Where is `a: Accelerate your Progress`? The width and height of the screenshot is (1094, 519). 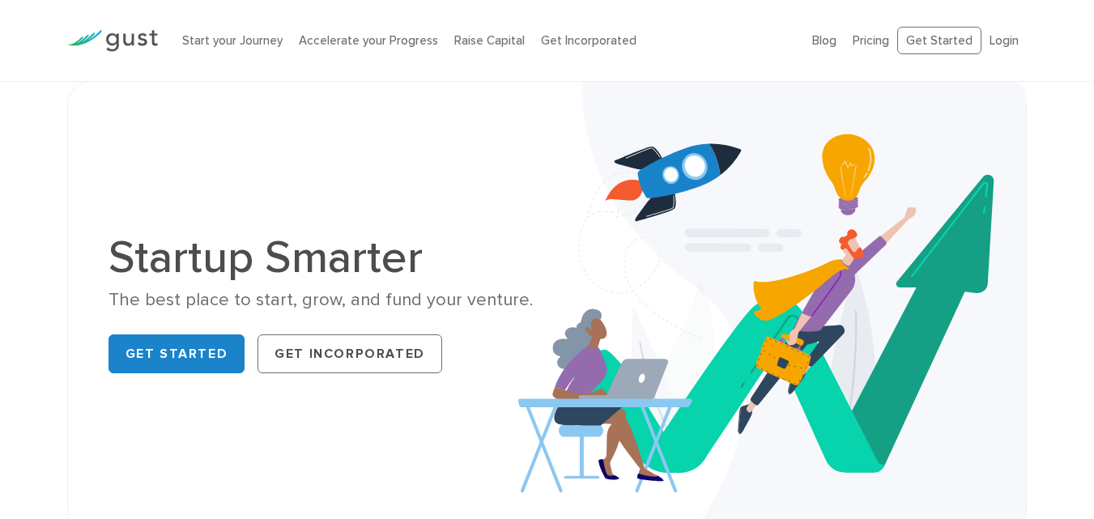
a: Accelerate your Progress is located at coordinates (368, 40).